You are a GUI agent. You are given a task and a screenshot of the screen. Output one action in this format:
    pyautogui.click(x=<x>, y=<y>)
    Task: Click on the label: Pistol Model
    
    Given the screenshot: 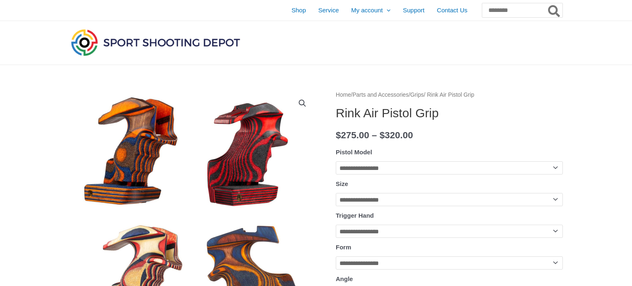 What is the action you would take?
    pyautogui.click(x=354, y=152)
    